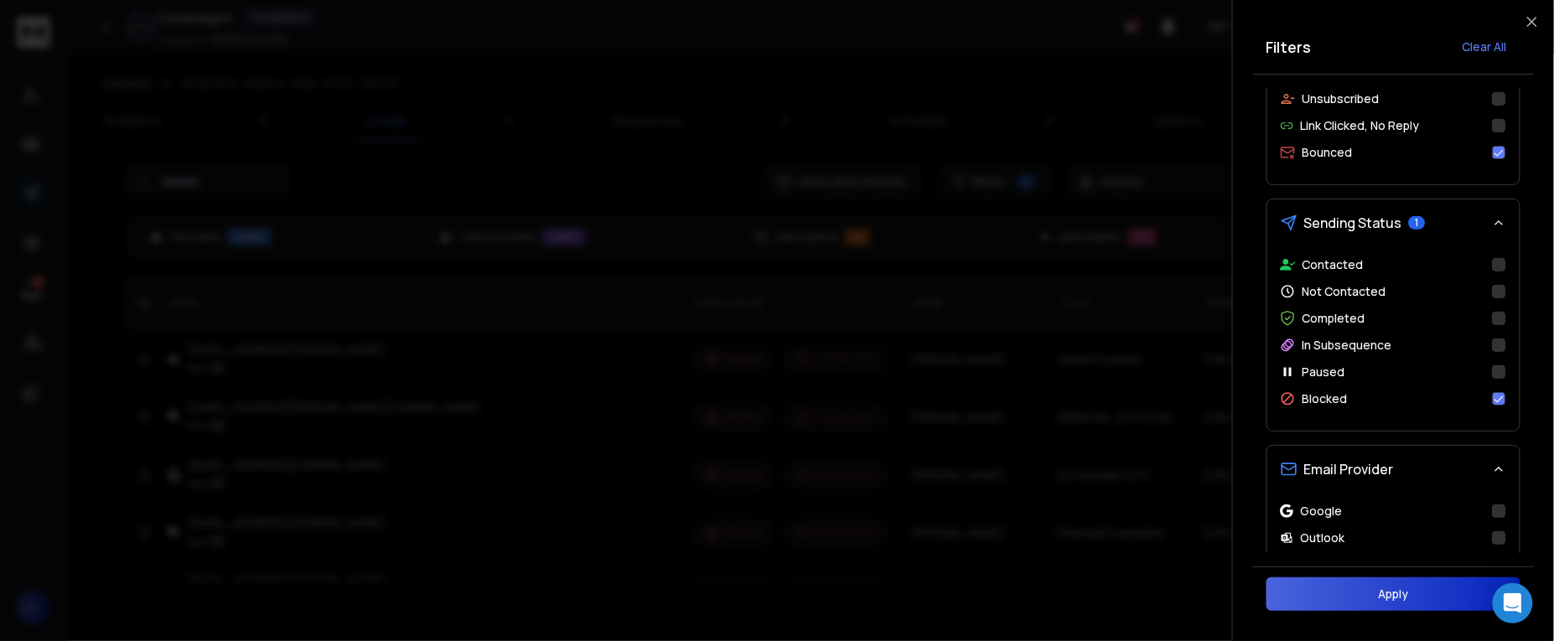  Describe the element at coordinates (1324, 372) in the screenshot. I see `p: Paused` at that location.